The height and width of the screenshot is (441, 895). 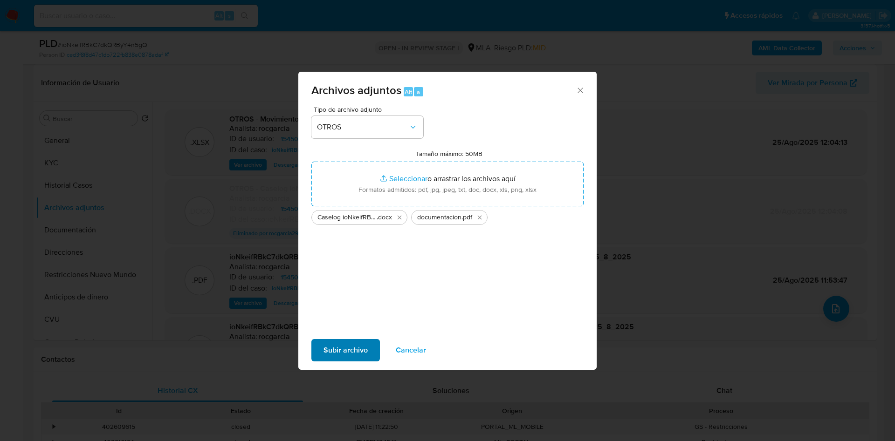 I want to click on span: documentacion, so click(x=439, y=218).